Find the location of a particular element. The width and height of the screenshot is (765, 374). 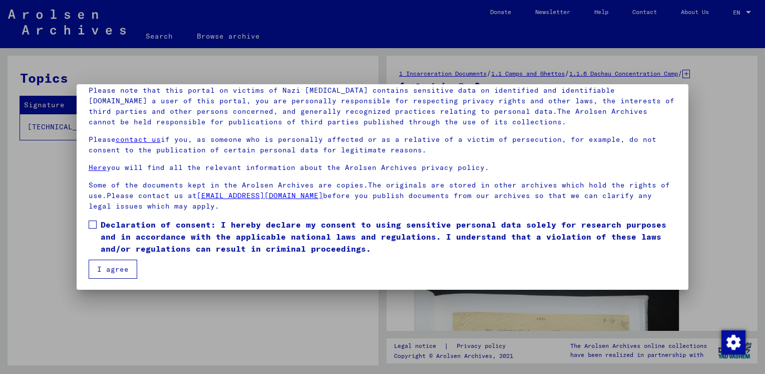

p: Some of the documents kept in the Arolsen Archives are copies.The originals are stored in other a... is located at coordinates (383, 195).